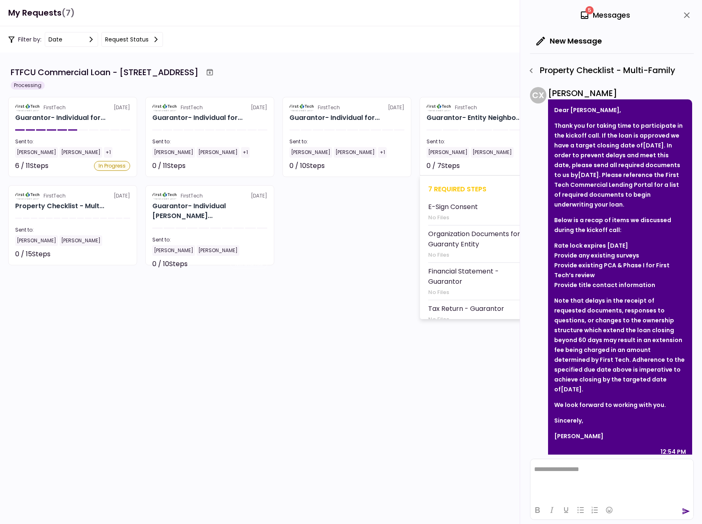  Describe the element at coordinates (71, 39) in the screenshot. I see `button: date` at that location.